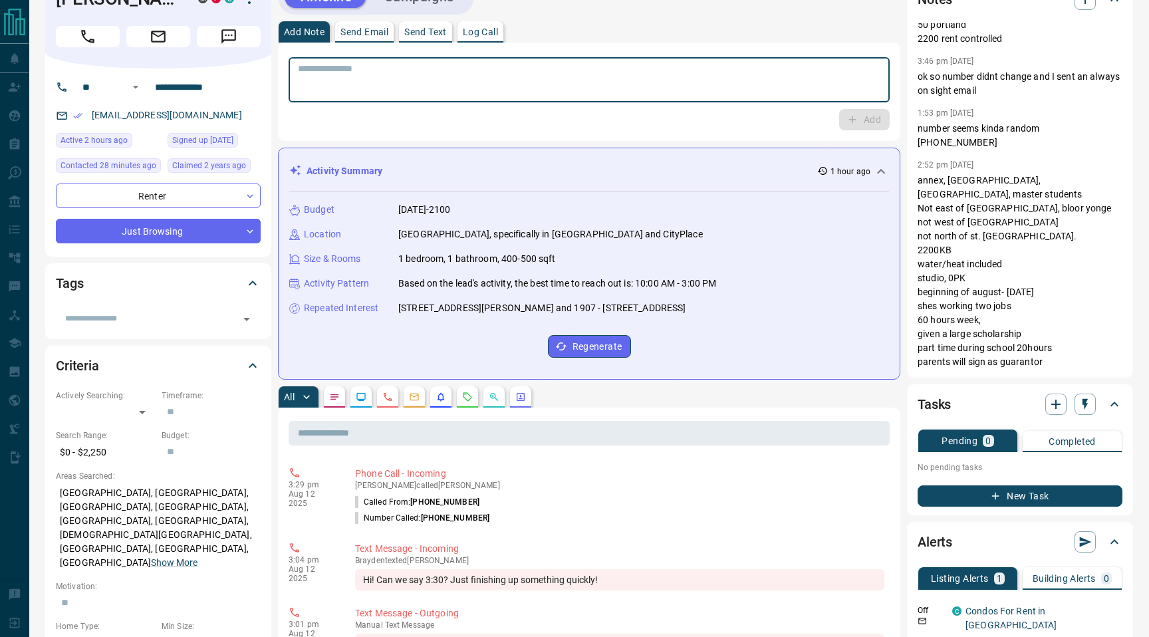 This screenshot has width=1149, height=637. What do you see at coordinates (931, 610) in the screenshot?
I see `p: Off` at bounding box center [931, 610].